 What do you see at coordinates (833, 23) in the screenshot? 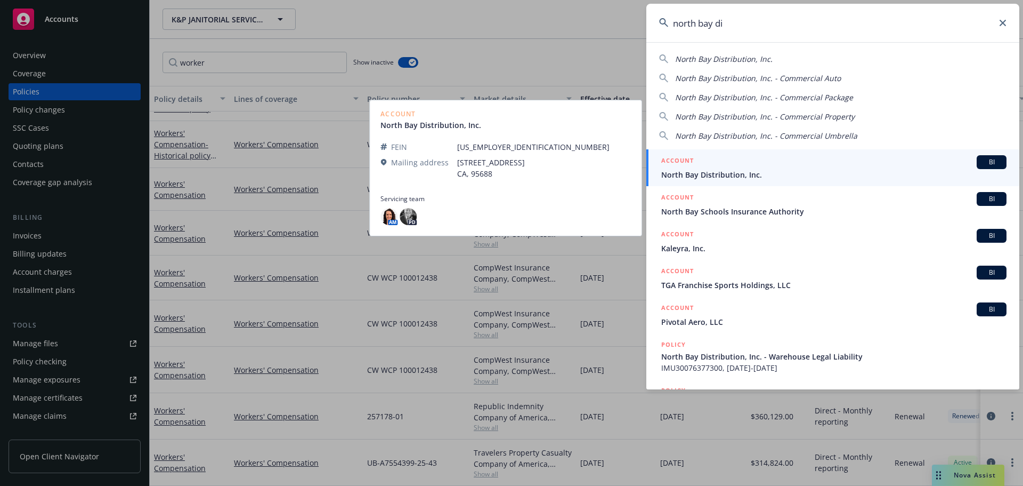
I see `input: Search...` at bounding box center [833, 23].